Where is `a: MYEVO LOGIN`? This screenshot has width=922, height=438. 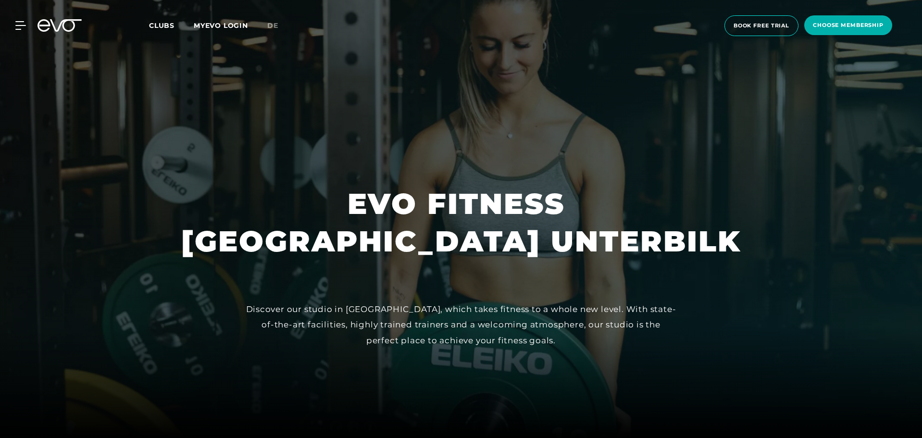
a: MYEVO LOGIN is located at coordinates (221, 25).